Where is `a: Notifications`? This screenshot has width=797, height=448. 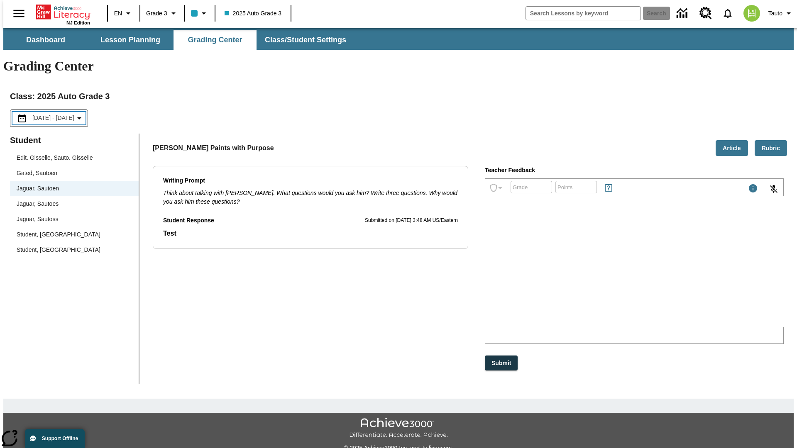
a: Notifications is located at coordinates (727, 13).